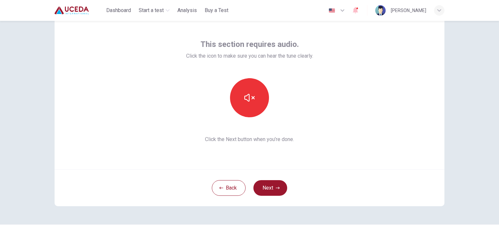  I want to click on button: Back, so click(229, 188).